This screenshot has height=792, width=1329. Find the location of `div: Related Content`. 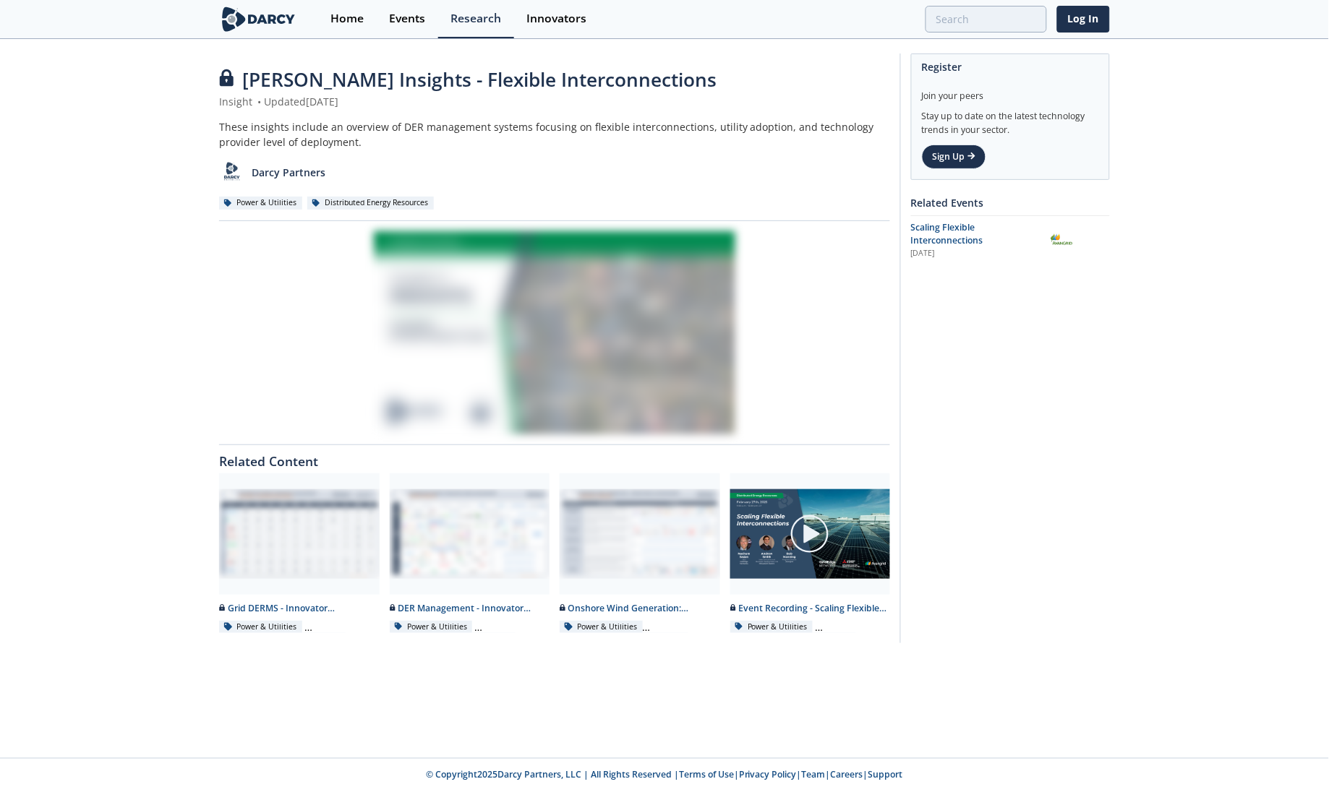

div: Related Content is located at coordinates (554, 457).